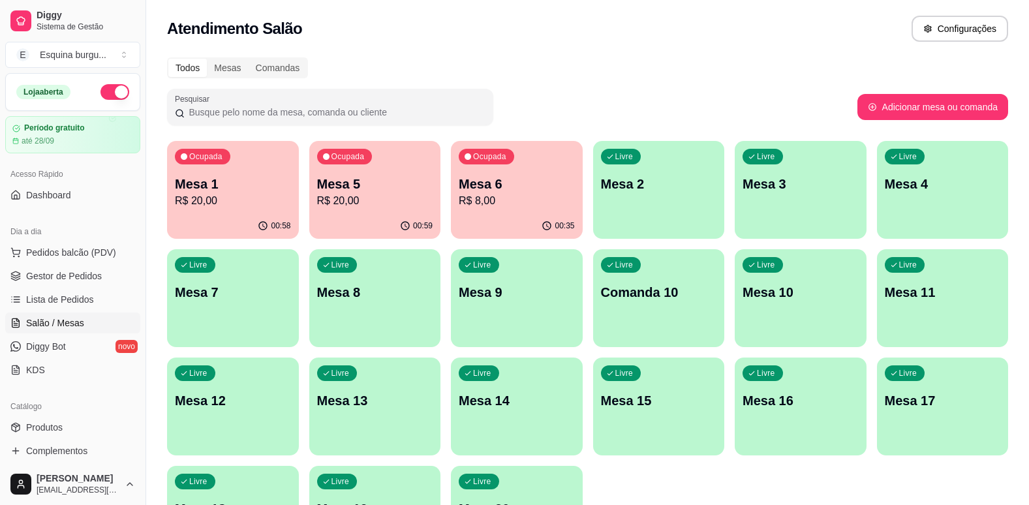  I want to click on span: Diggy Bot, so click(46, 346).